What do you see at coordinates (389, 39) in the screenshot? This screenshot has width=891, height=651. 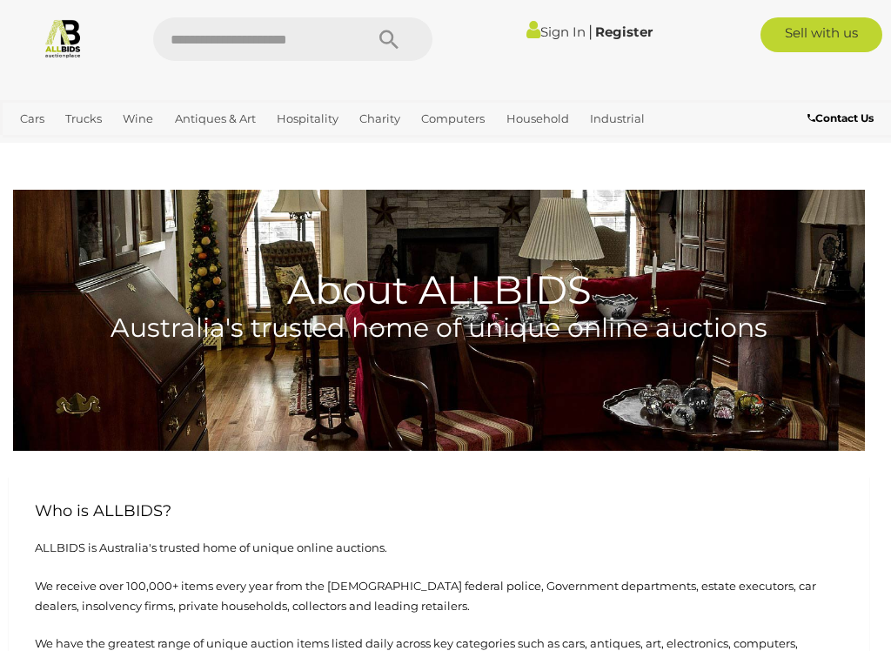 I see `button: Search` at bounding box center [389, 39].